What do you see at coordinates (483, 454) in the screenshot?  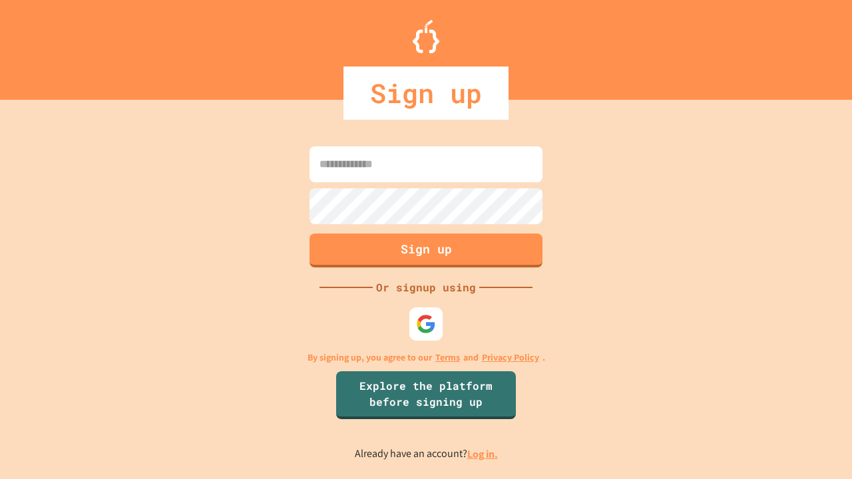 I see `a: Log in.` at bounding box center [483, 454].